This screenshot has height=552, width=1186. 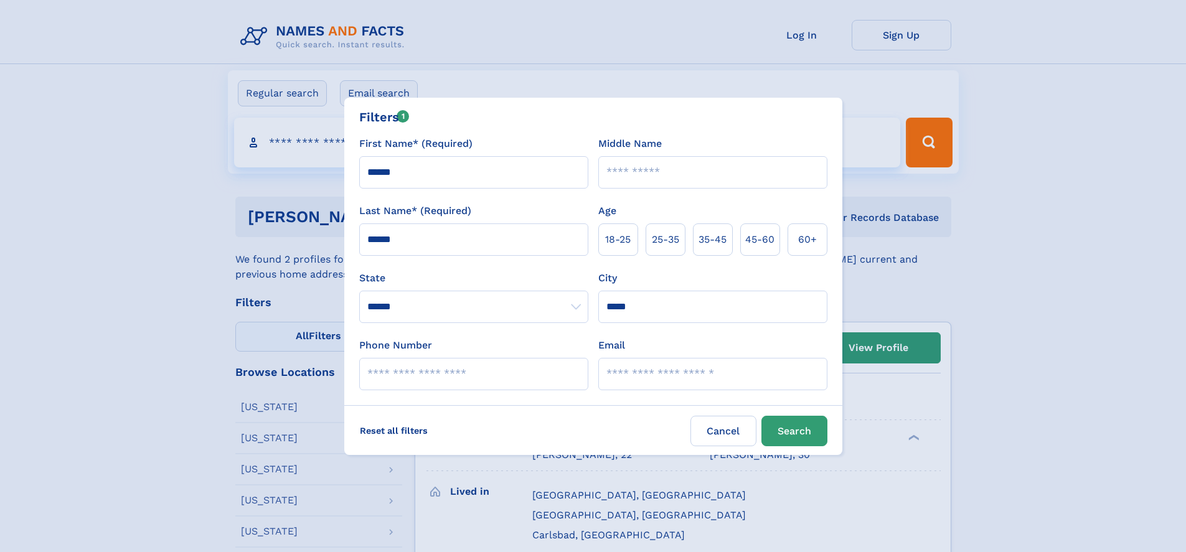 I want to click on label: Cancel, so click(x=724, y=431).